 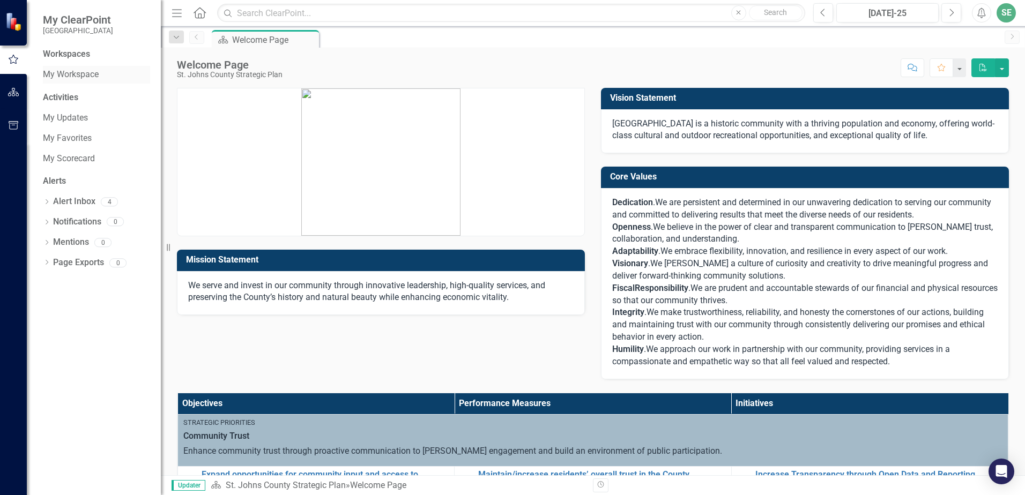 I want to click on strong: Visionary, so click(x=630, y=263).